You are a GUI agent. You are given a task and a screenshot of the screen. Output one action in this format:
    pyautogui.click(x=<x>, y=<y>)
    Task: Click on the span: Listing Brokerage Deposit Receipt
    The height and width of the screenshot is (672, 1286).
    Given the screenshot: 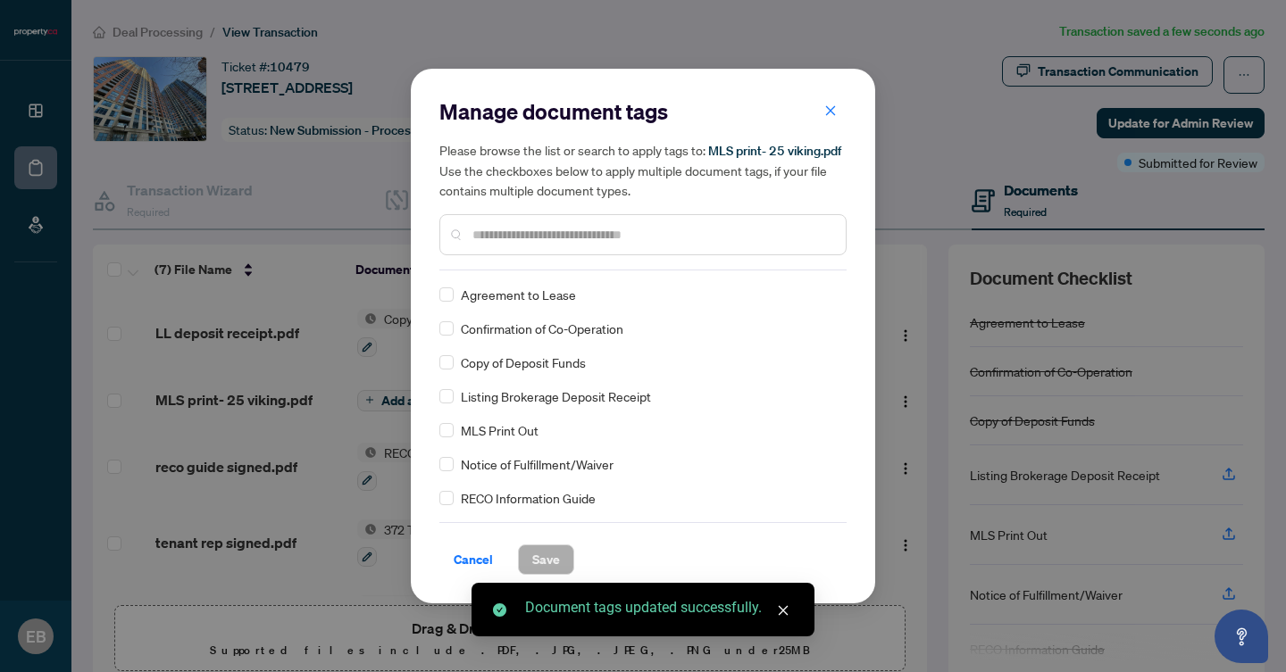 What is the action you would take?
    pyautogui.click(x=555, y=396)
    